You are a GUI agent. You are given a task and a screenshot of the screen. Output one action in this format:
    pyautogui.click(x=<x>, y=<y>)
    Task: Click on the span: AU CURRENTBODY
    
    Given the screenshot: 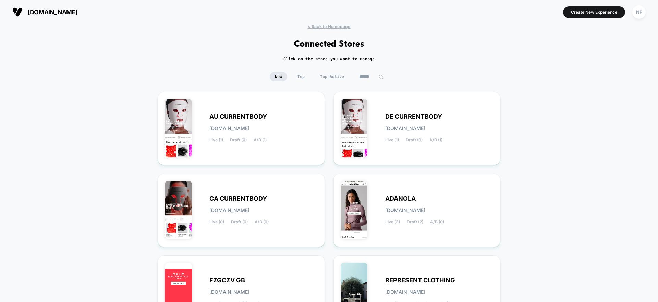 What is the action you would take?
    pyautogui.click(x=238, y=117)
    